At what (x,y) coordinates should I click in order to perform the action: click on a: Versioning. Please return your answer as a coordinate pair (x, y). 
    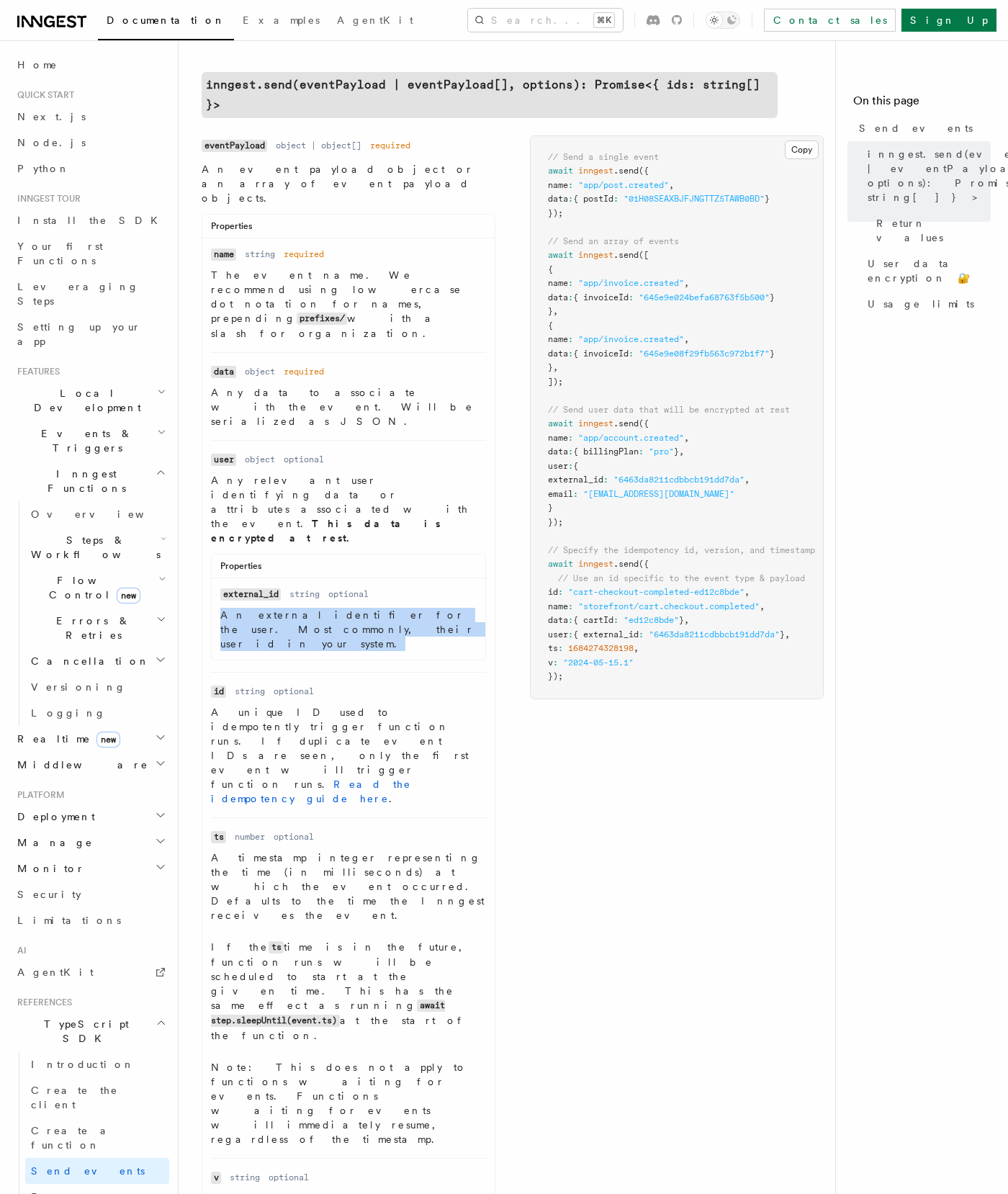
    Looking at the image, I should click on (97, 687).